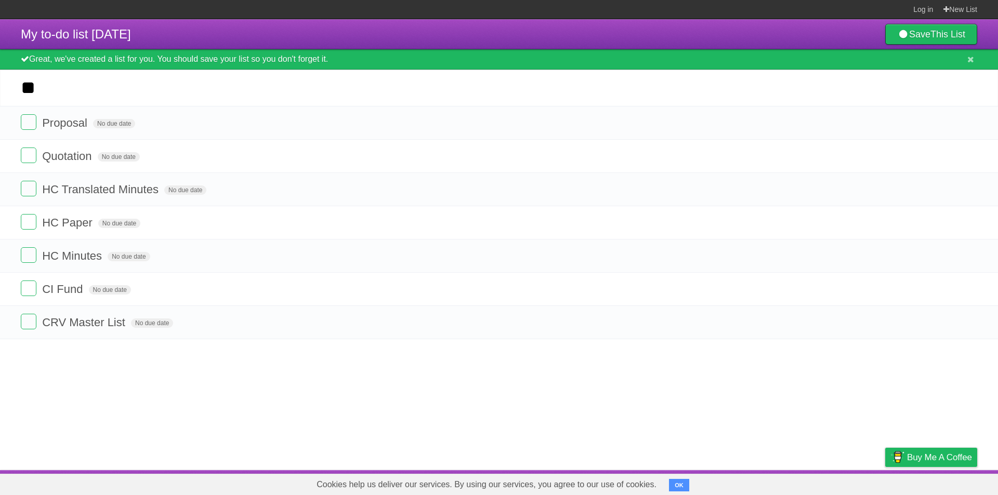 Image resolution: width=998 pixels, height=495 pixels. Describe the element at coordinates (897, 457) in the screenshot. I see `img: Buy me a coffee` at that location.